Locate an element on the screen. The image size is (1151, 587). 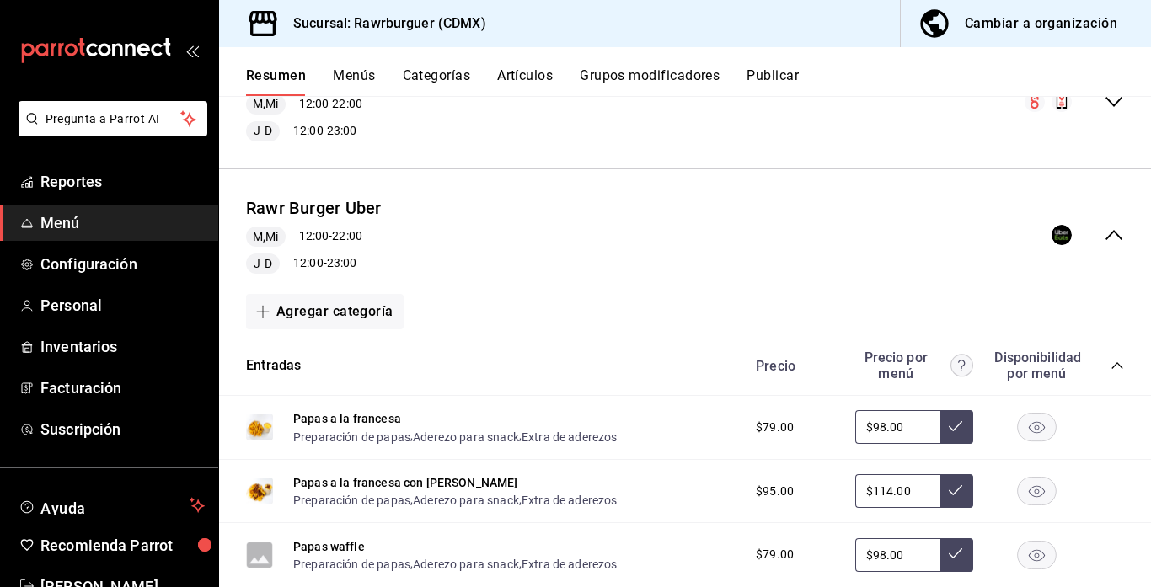
button: Publicar is located at coordinates (772, 82).